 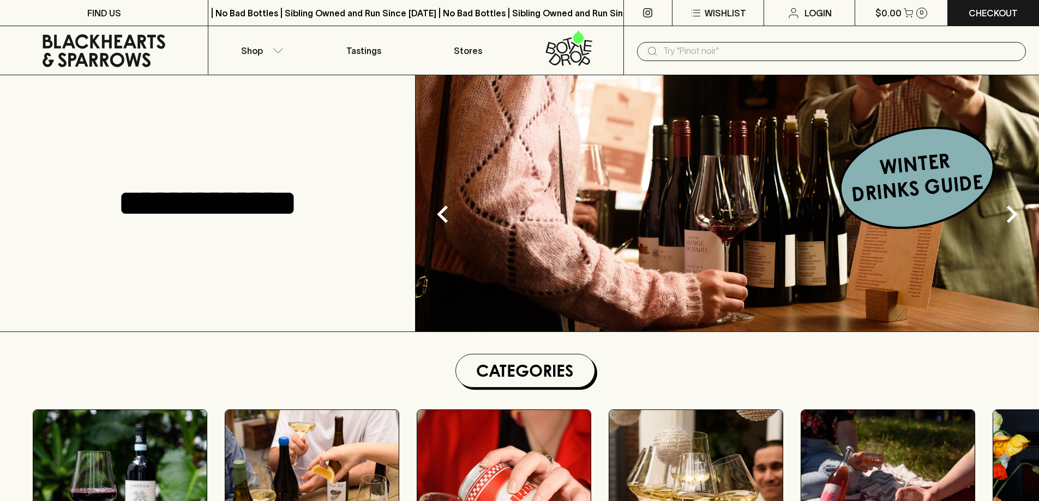 I want to click on h1: Categories, so click(x=525, y=371).